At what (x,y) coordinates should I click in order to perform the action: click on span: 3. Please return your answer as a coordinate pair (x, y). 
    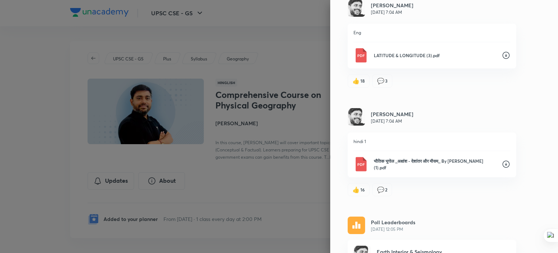
    Looking at the image, I should click on (386, 81).